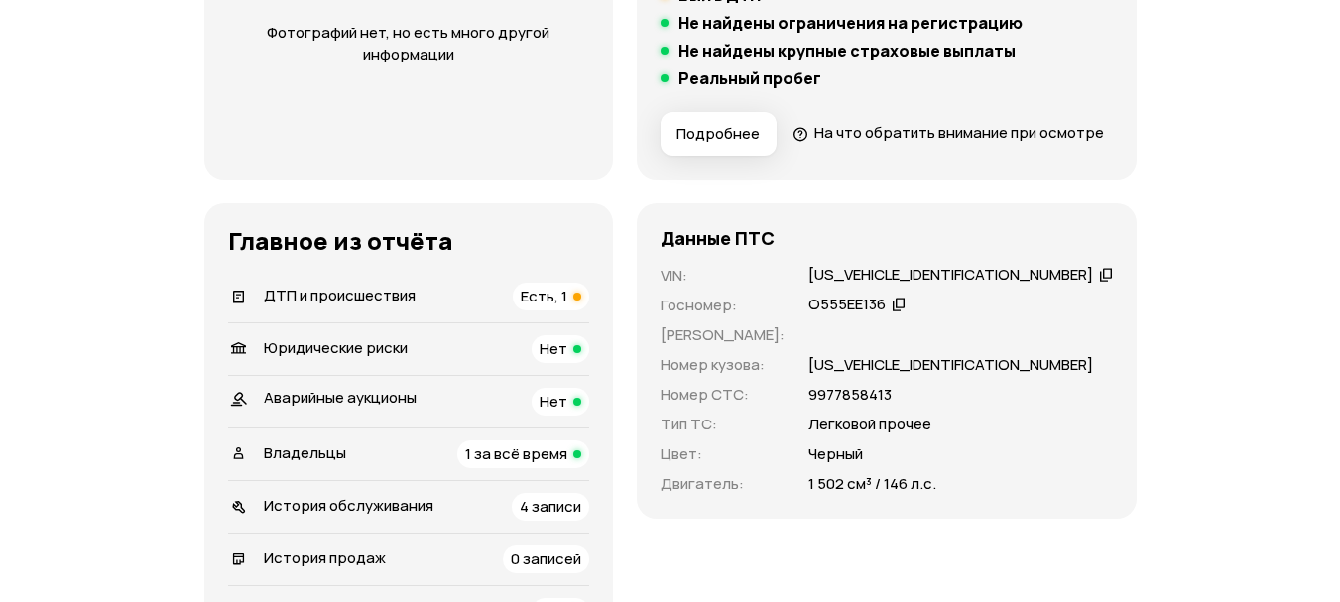 Image resolution: width=1340 pixels, height=602 pixels. Describe the element at coordinates (850, 395) in the screenshot. I see `p: 9977858413` at that location.